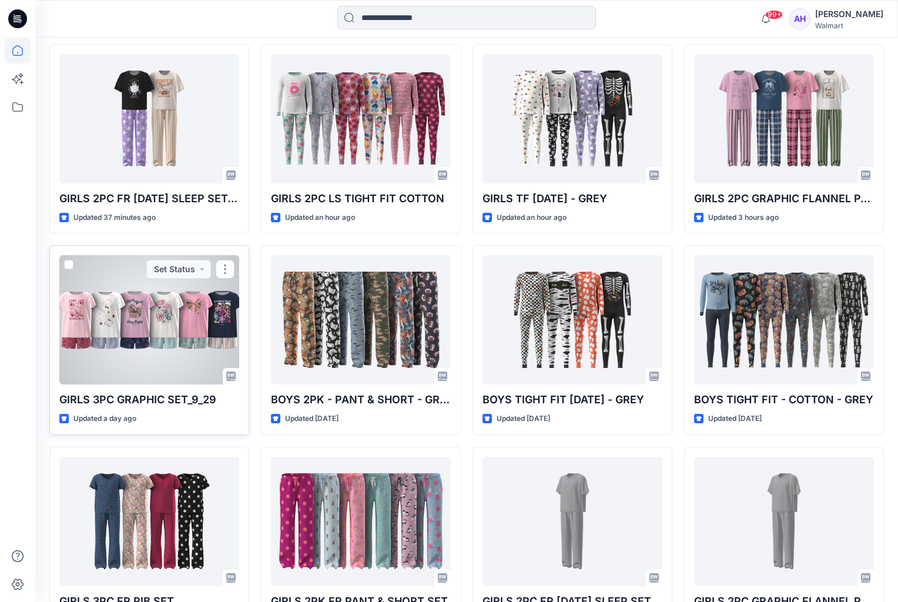  What do you see at coordinates (149, 119) in the screenshot?
I see `a: GIRLS 2PC FR HALLOWEEN SLEEP SET_10_1` at bounding box center [149, 119].